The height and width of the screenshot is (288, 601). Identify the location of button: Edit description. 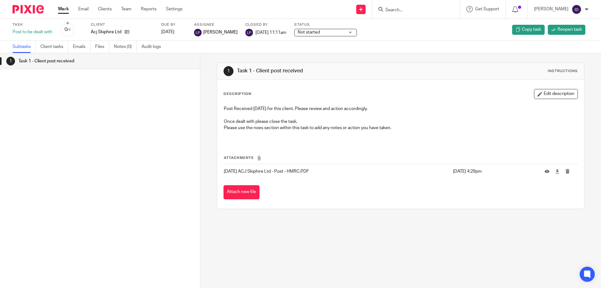
(556, 94).